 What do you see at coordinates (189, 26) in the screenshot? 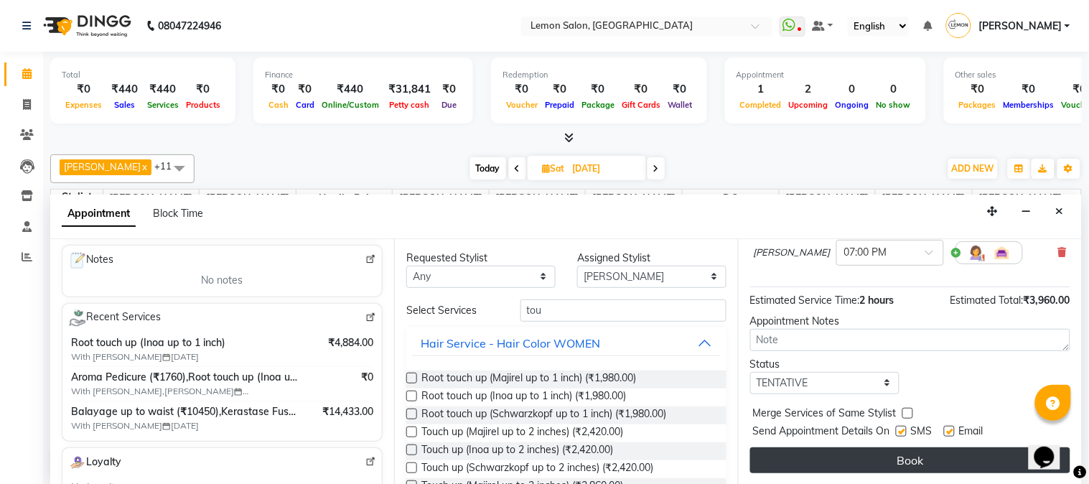
I see `b: 08047224946` at bounding box center [189, 26].